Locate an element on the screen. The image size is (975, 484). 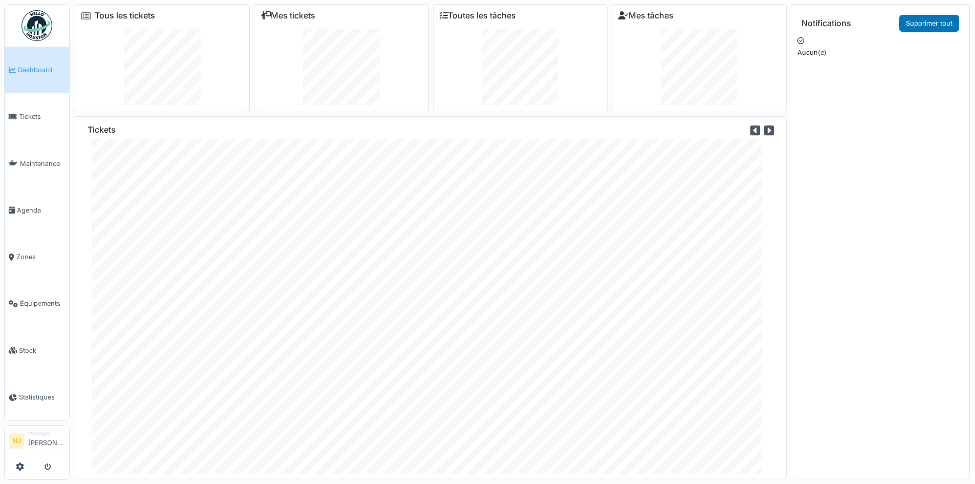
li: NJ is located at coordinates (16, 441).